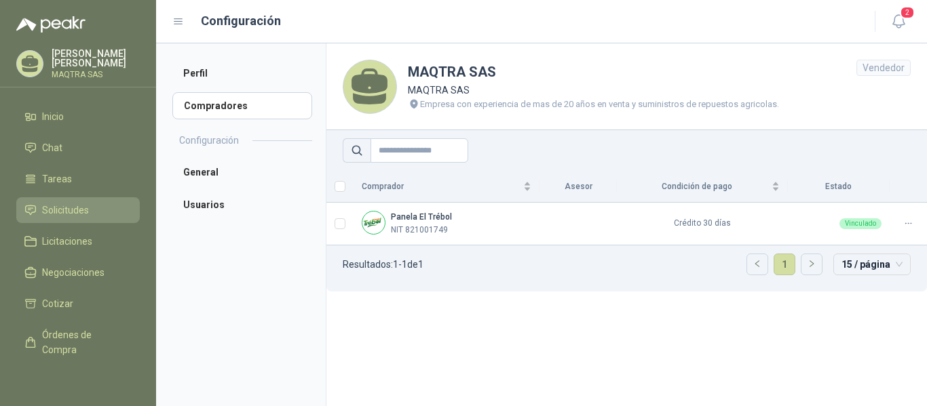 The width and height of the screenshot is (927, 406). I want to click on span: Condición de pago, so click(697, 187).